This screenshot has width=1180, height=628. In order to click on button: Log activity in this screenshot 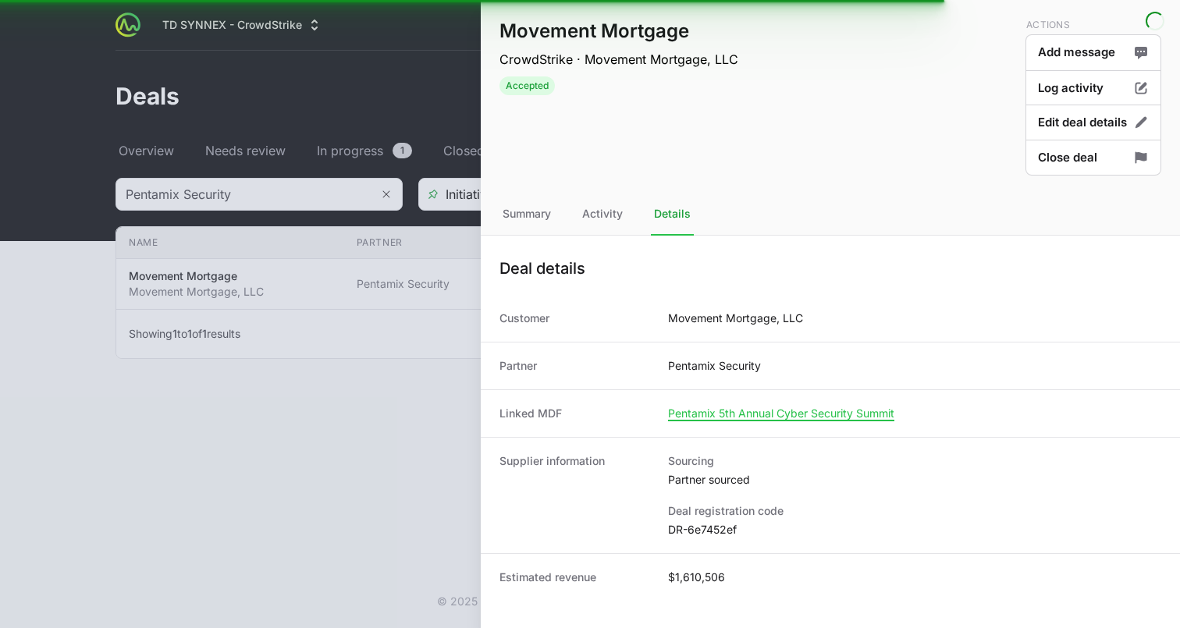, I will do `click(1093, 88)`.